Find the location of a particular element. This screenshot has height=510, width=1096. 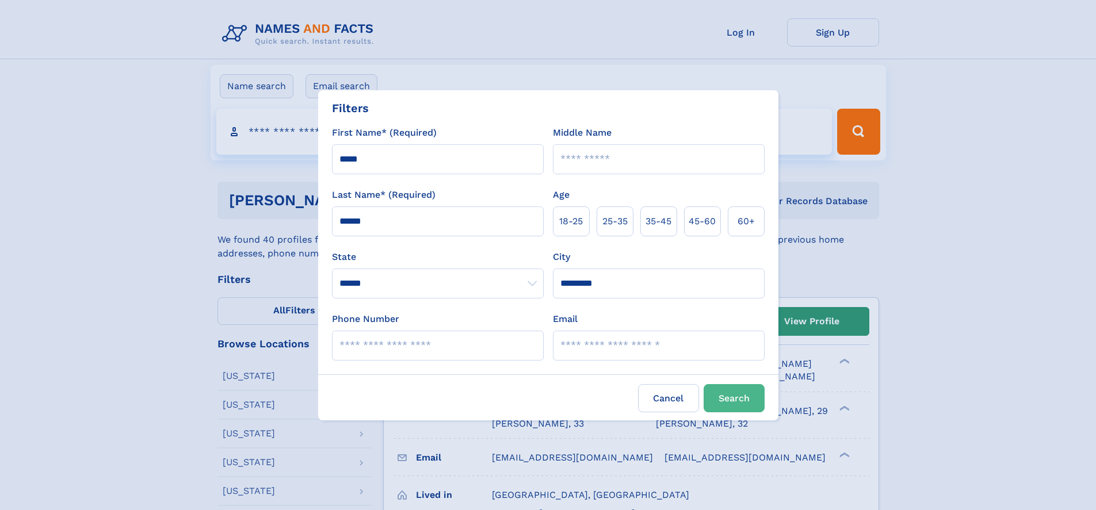

label: Middle Name is located at coordinates (582, 133).